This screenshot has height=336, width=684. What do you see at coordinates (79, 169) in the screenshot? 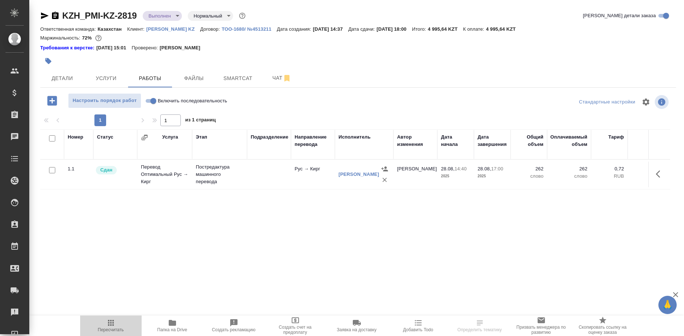
I see `div: 1.1` at bounding box center [79, 169].